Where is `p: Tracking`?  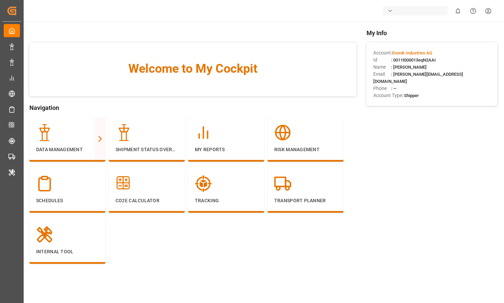 p: Tracking is located at coordinates (226, 200).